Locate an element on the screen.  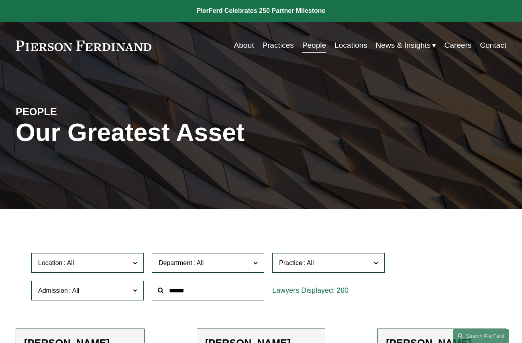
span: Department is located at coordinates (175, 262).